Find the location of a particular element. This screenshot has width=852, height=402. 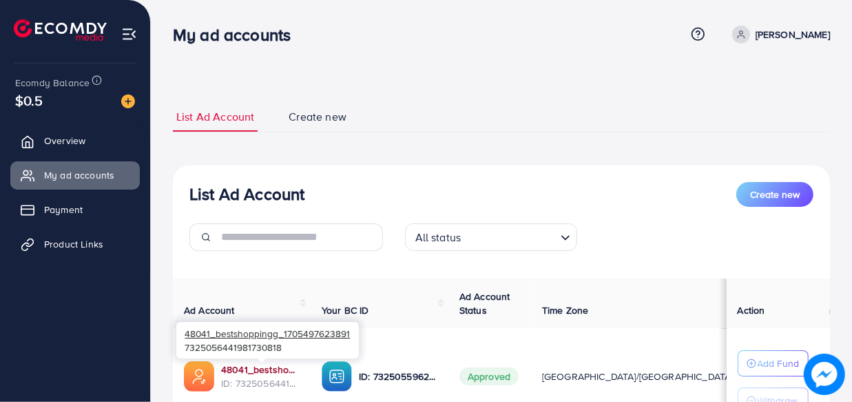

a: logo is located at coordinates (60, 30).